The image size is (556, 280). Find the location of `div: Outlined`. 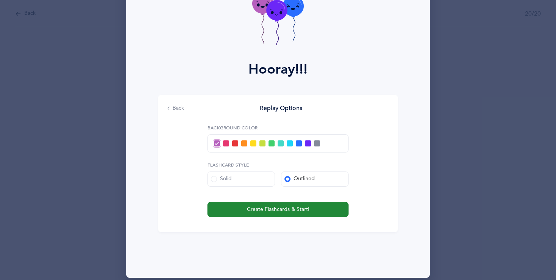

div: Outlined is located at coordinates (300, 179).